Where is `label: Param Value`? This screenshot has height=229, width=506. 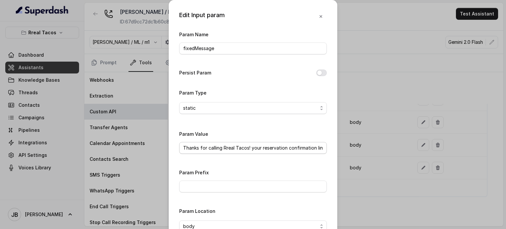
label: Param Value is located at coordinates (194, 134).